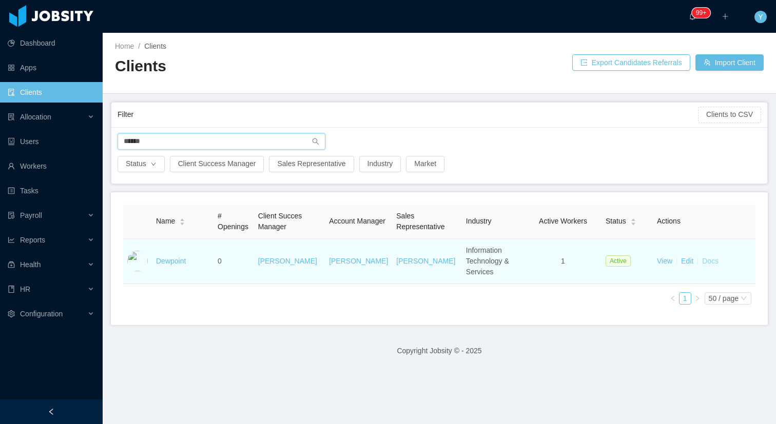  What do you see at coordinates (31, 215) in the screenshot?
I see `span: Payroll` at bounding box center [31, 215].